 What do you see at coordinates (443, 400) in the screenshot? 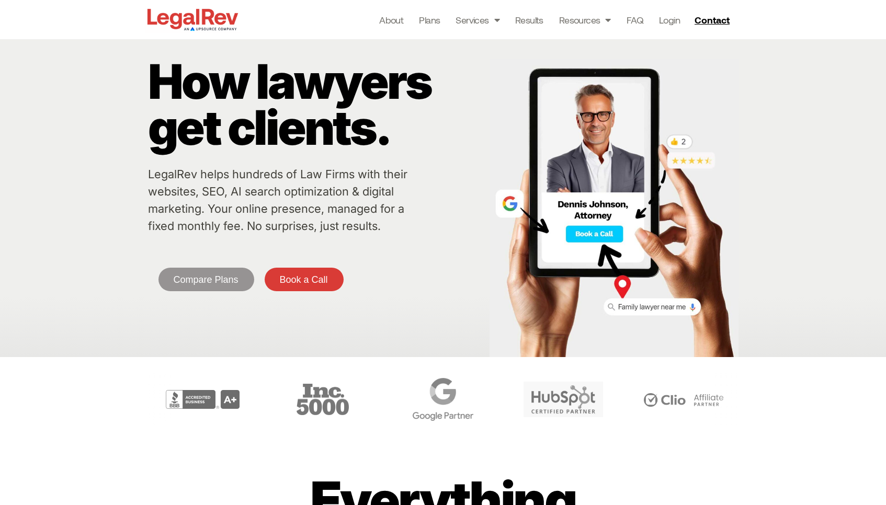
I see `div: Carousel` at bounding box center [443, 400].